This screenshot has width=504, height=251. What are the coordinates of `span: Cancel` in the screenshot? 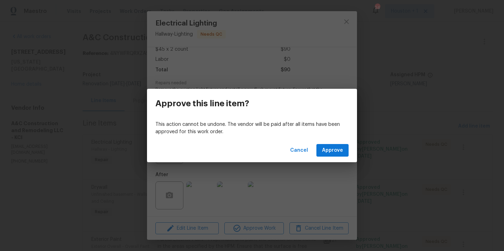 It's located at (299, 150).